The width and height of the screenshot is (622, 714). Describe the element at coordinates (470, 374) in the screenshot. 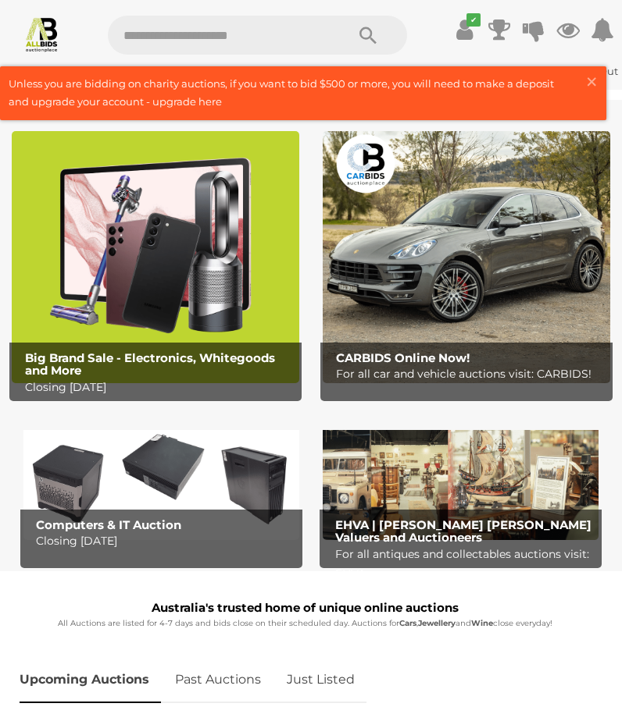

I see `p: For all car and vehicle auctions visit: CARBIDS!` at that location.